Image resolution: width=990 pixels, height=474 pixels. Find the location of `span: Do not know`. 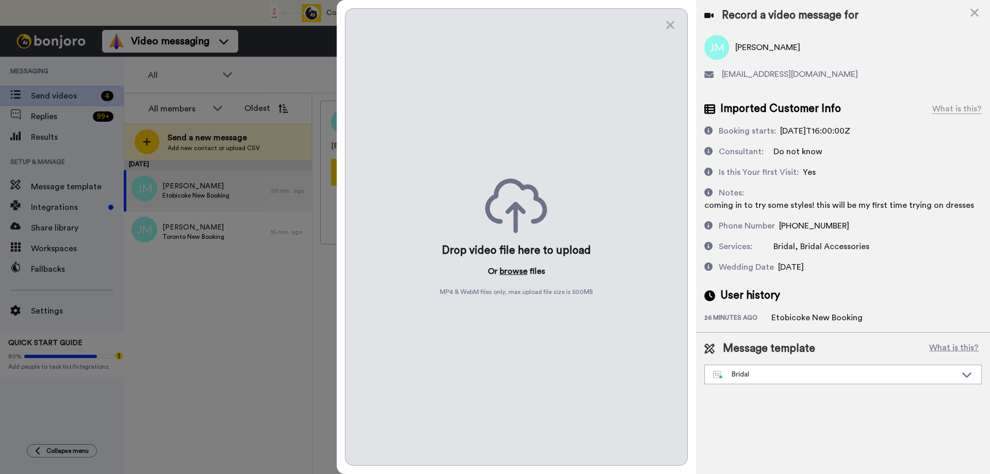

span: Do not know is located at coordinates (798, 152).